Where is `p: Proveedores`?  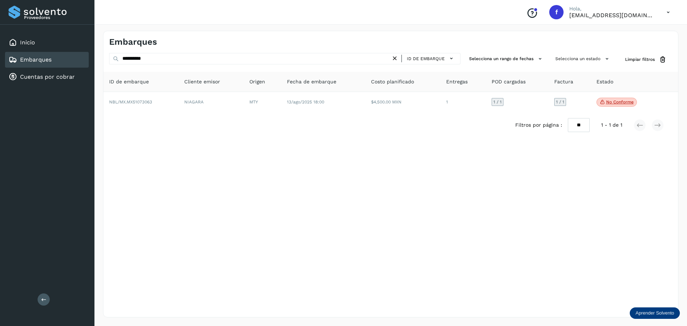 p: Proveedores is located at coordinates (55, 18).